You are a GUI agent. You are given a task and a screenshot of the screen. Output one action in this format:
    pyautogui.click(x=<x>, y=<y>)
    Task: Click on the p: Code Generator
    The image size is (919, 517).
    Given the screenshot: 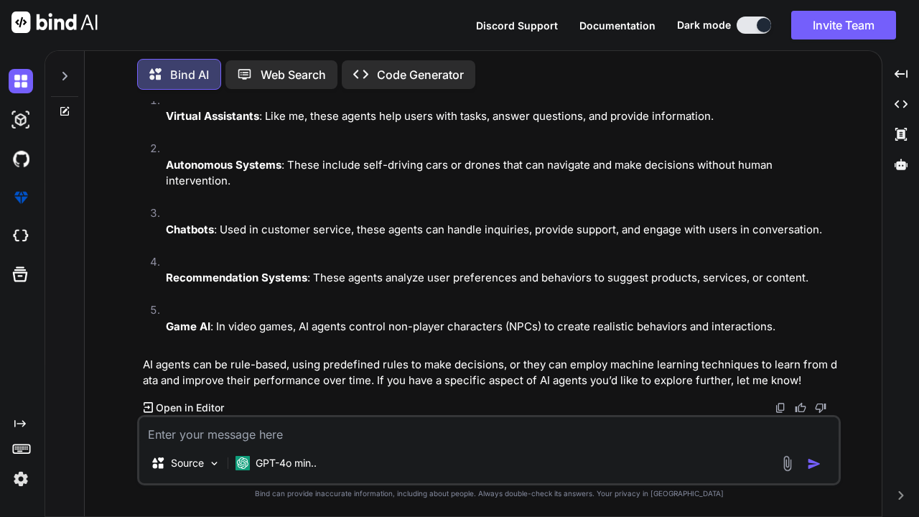 What is the action you would take?
    pyautogui.click(x=420, y=75)
    